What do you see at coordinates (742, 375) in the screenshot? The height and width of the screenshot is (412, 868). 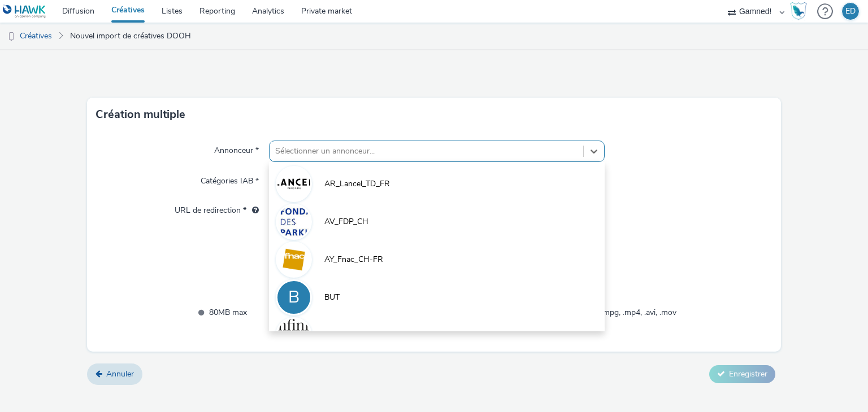 I see `button: Enregistrer` at bounding box center [742, 375].